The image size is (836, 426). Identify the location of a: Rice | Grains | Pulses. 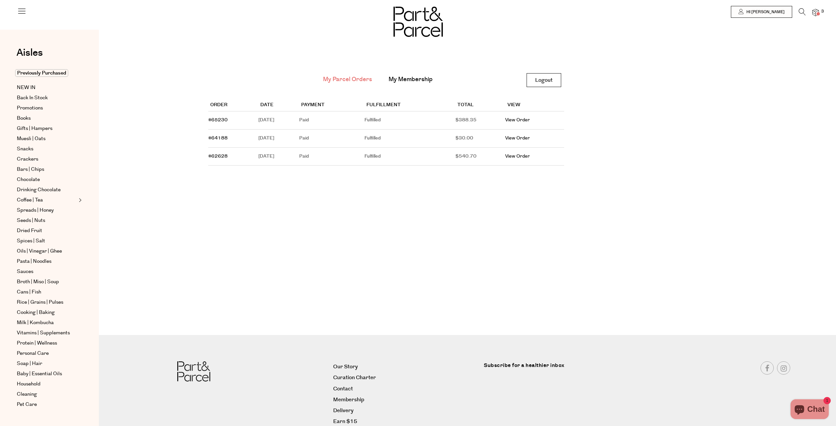
(47, 302).